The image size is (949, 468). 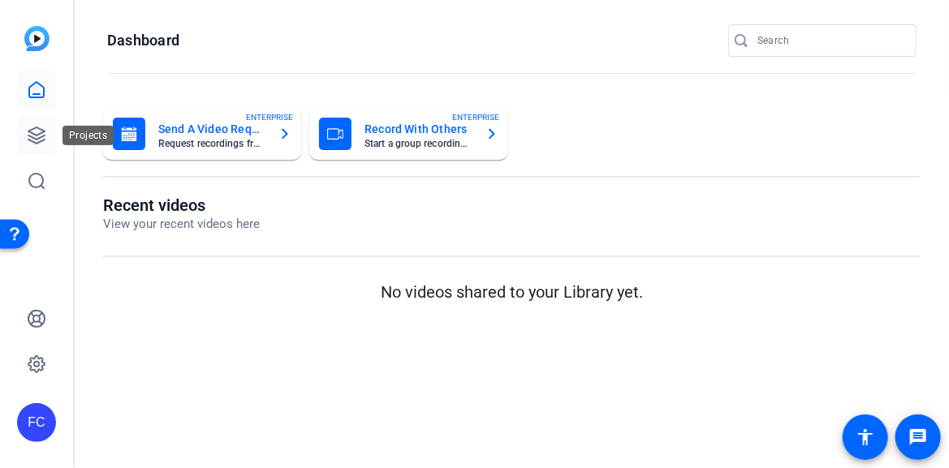 What do you see at coordinates (918, 438) in the screenshot?
I see `mat-icon: message` at bounding box center [918, 438].